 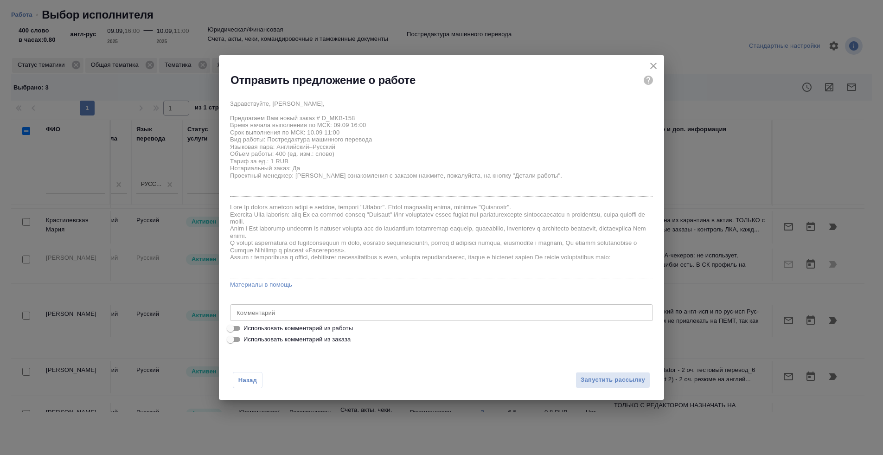 What do you see at coordinates (248, 380) in the screenshot?
I see `span: Назад` at bounding box center [248, 380].